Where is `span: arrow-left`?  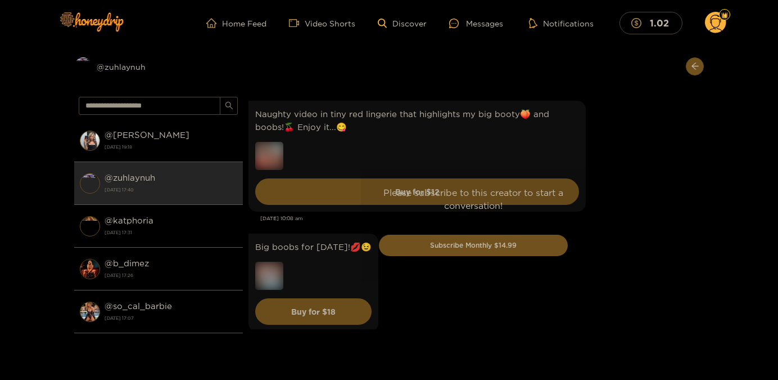
span: arrow-left is located at coordinates (695, 66).